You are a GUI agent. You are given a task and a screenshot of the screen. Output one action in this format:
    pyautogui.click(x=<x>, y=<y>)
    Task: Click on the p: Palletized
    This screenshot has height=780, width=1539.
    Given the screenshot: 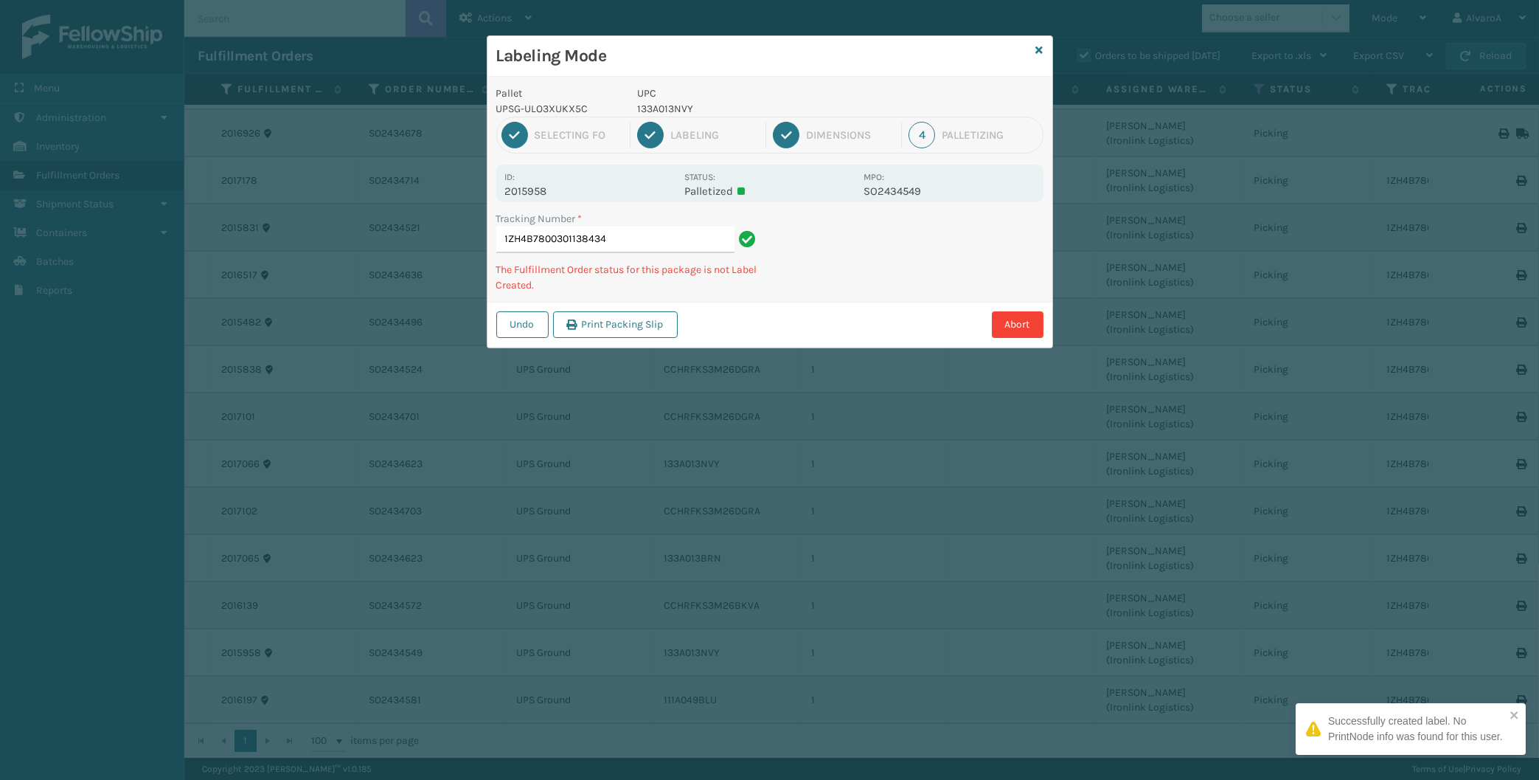 What is the action you would take?
    pyautogui.click(x=769, y=191)
    